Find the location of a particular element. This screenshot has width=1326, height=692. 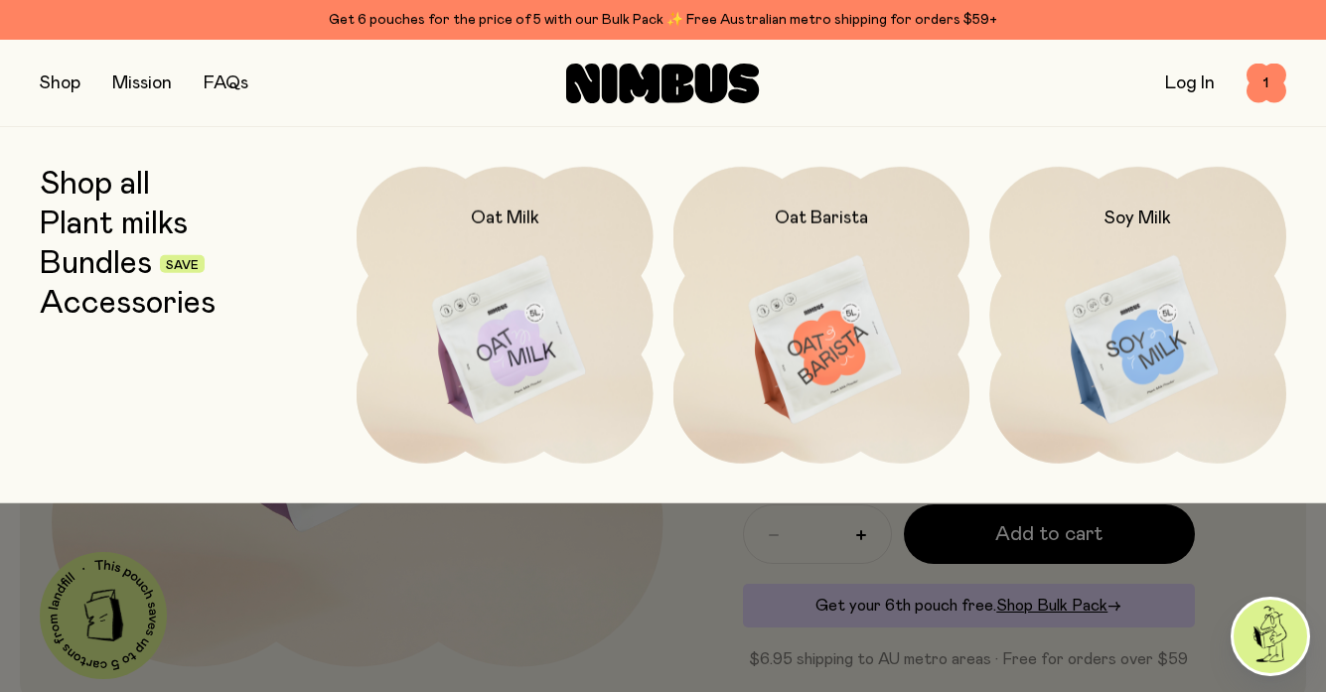

img: tab_domain_overview_orange.svg is located at coordinates (62, 123).